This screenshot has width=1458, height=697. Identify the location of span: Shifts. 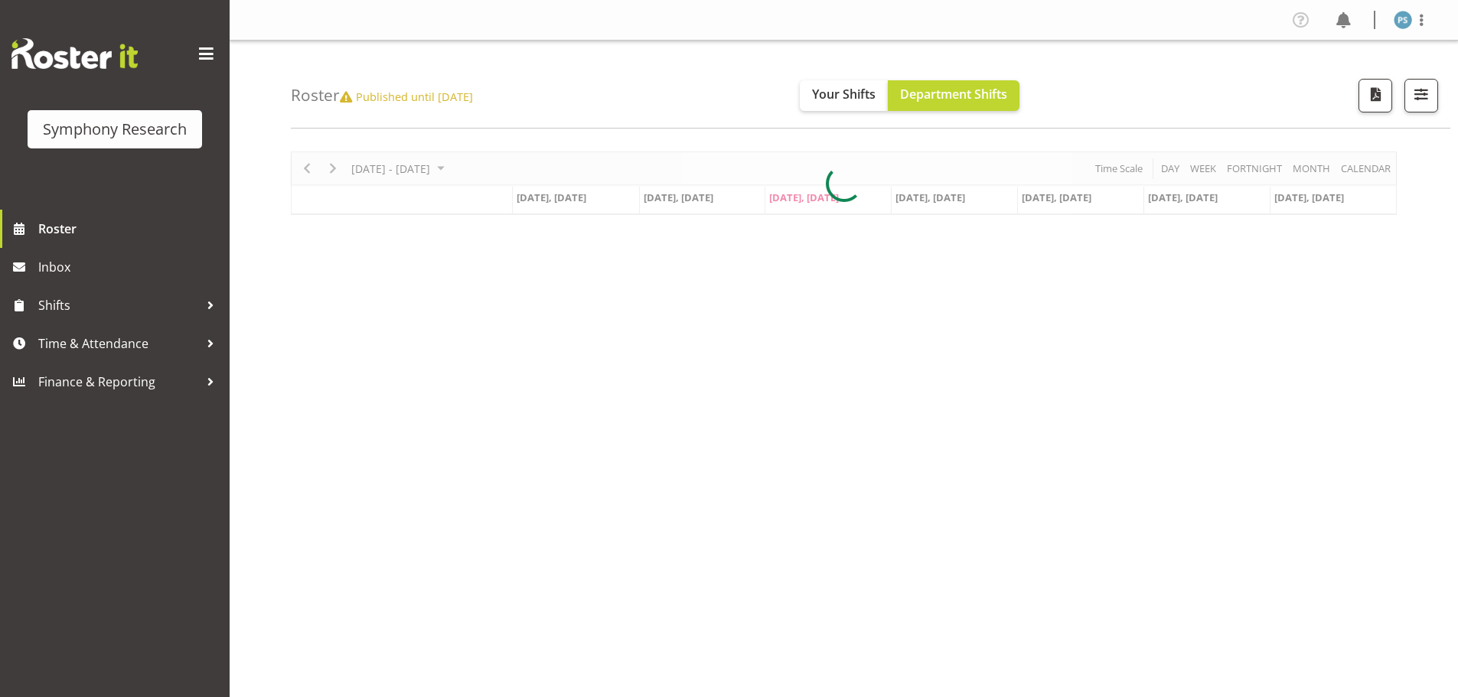
(119, 305).